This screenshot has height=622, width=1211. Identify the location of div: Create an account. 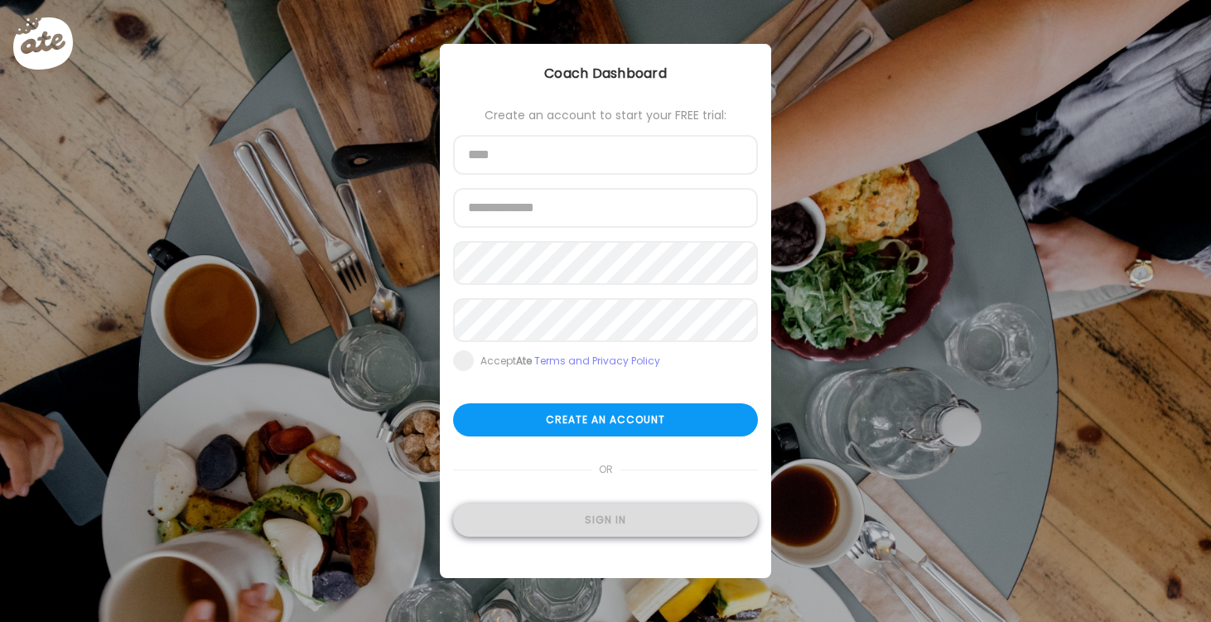
(605, 420).